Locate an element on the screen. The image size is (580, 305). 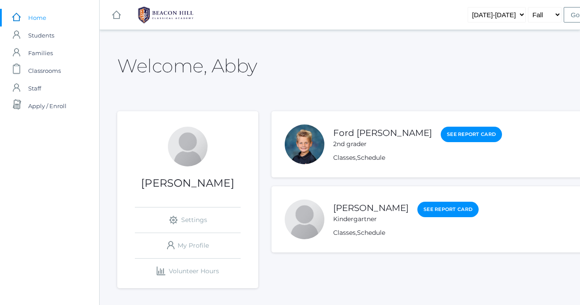
div: Cole McCollum is located at coordinates (305, 219).